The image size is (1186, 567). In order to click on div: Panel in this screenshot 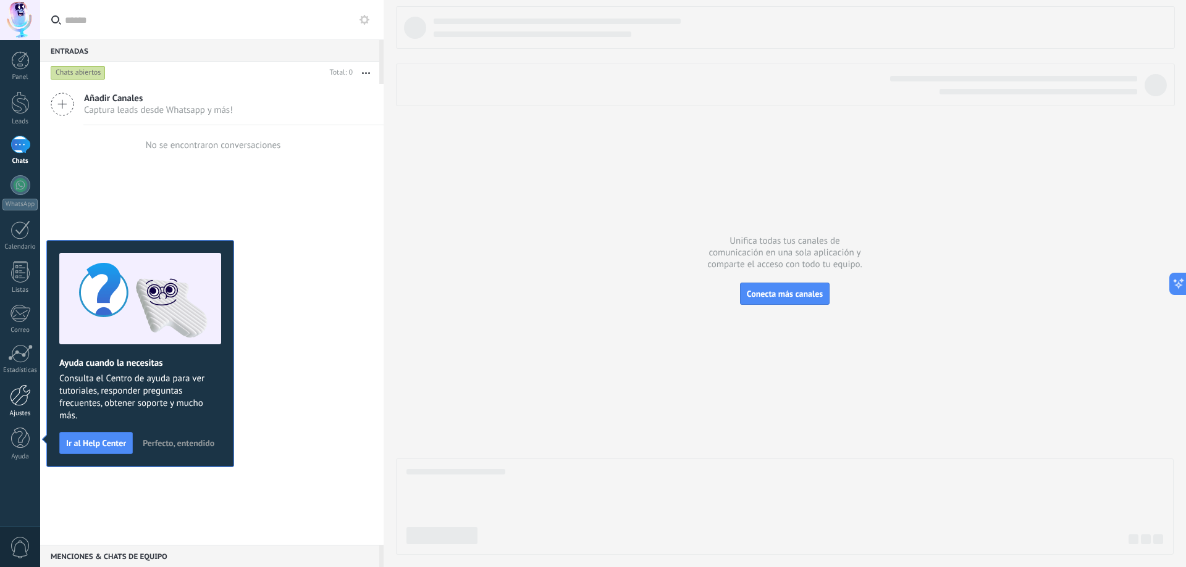, I will do `click(20, 77)`.